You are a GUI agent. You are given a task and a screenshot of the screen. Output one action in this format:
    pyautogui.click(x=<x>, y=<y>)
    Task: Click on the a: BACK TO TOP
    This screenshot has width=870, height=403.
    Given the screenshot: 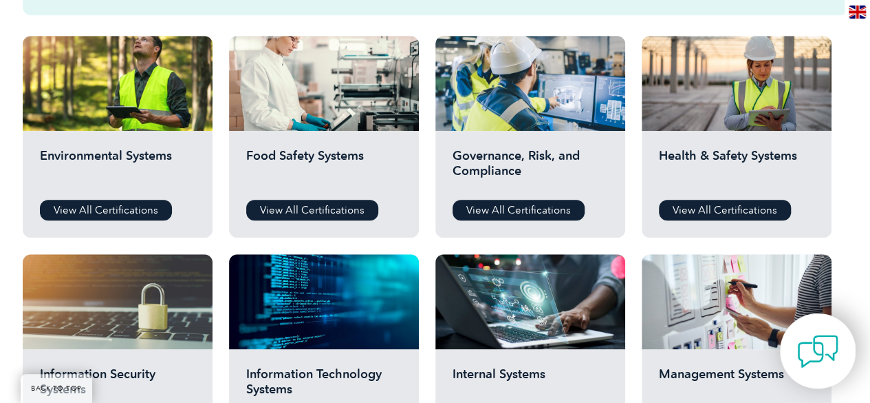 What is the action you would take?
    pyautogui.click(x=56, y=388)
    